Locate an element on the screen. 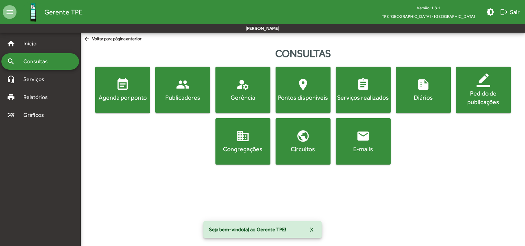 The image size is (525, 246). mat-icon: domain is located at coordinates (243, 136).